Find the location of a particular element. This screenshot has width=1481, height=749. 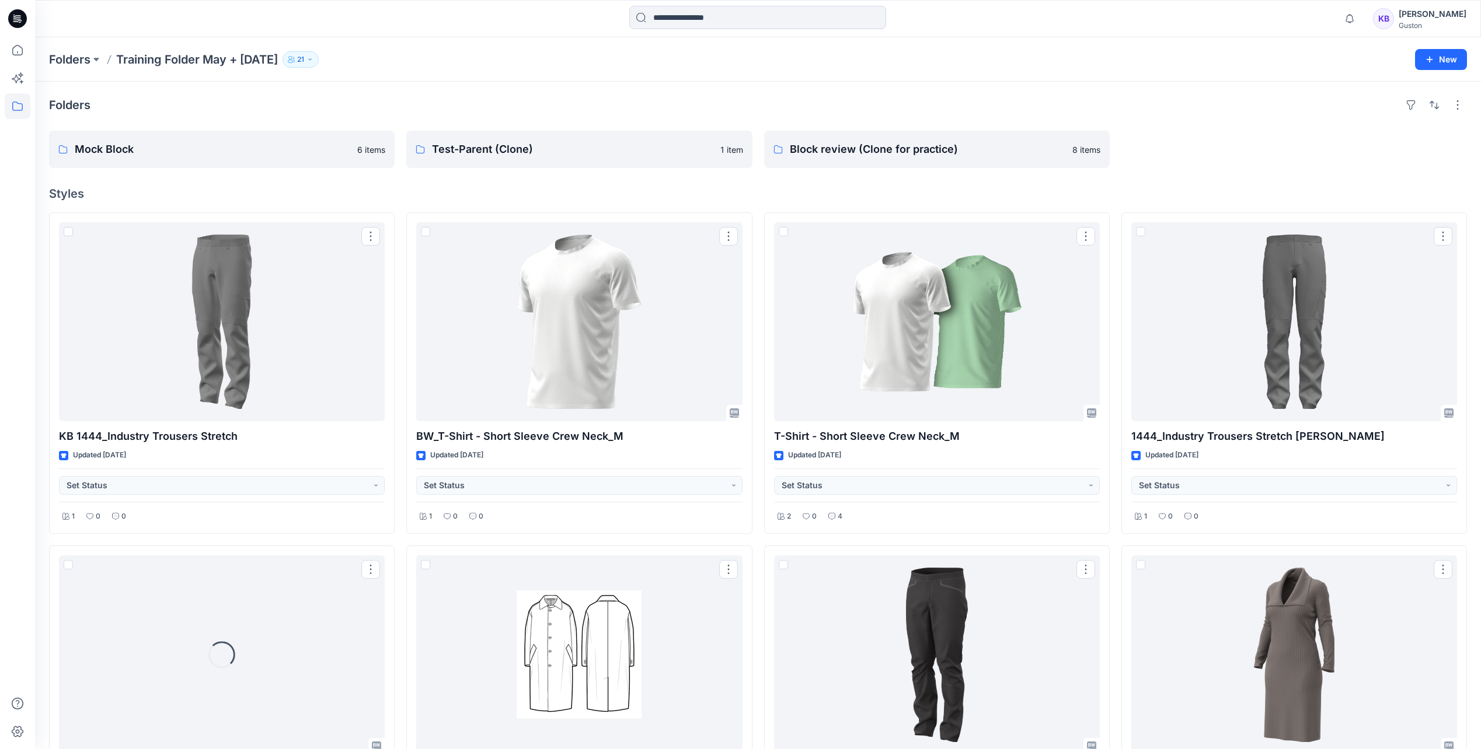

a: Folders is located at coordinates (69, 60).